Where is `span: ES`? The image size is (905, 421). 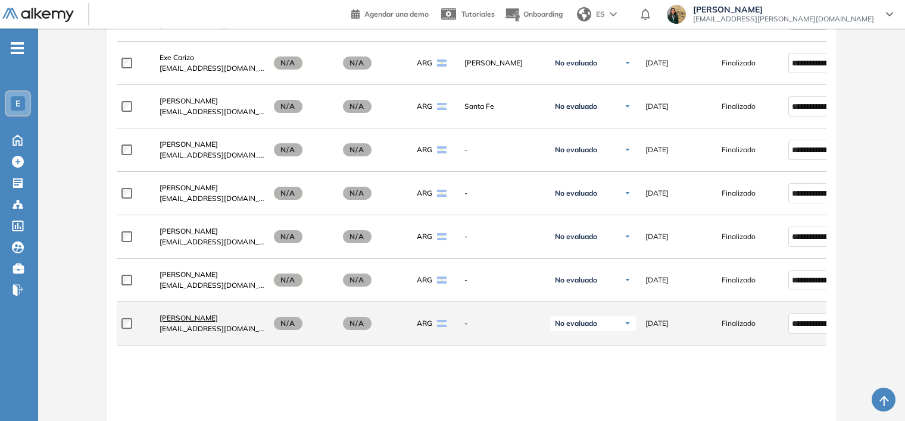
span: ES is located at coordinates (600, 14).